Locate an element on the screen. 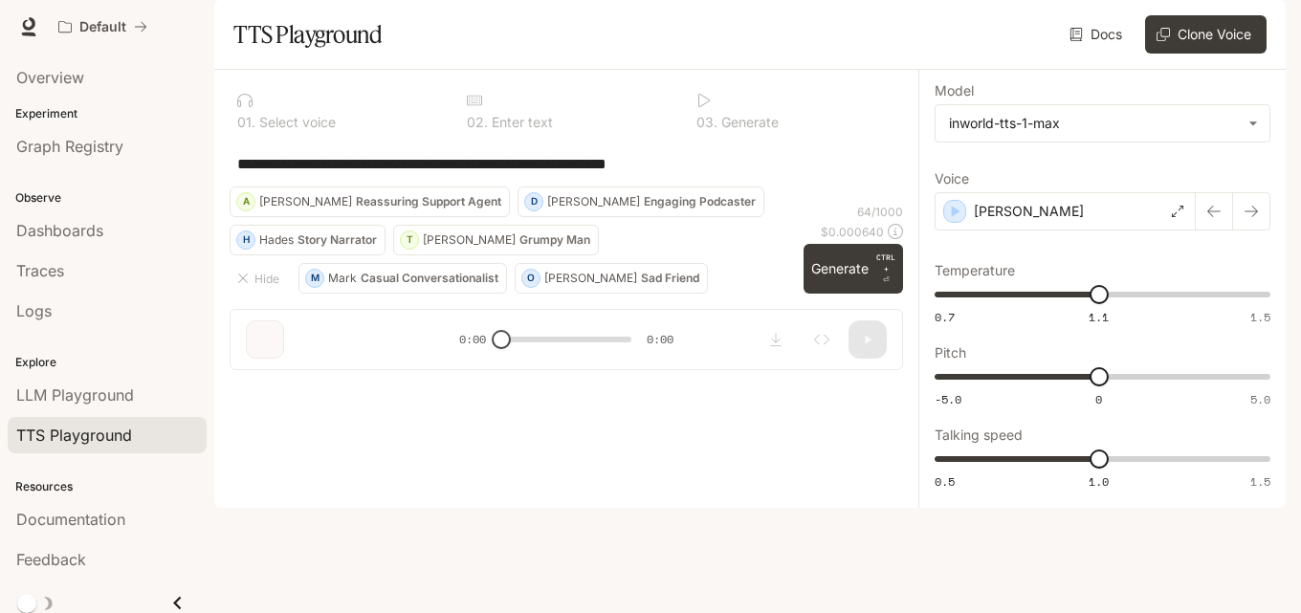 This screenshot has height=613, width=1301. p: Casual Conversationalist is located at coordinates (430, 278).